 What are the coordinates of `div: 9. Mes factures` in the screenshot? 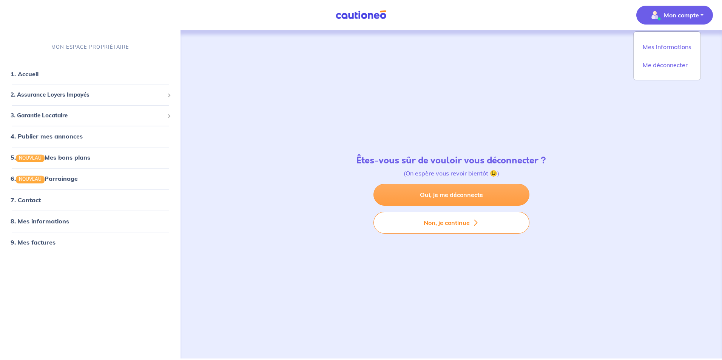 It's located at (90, 242).